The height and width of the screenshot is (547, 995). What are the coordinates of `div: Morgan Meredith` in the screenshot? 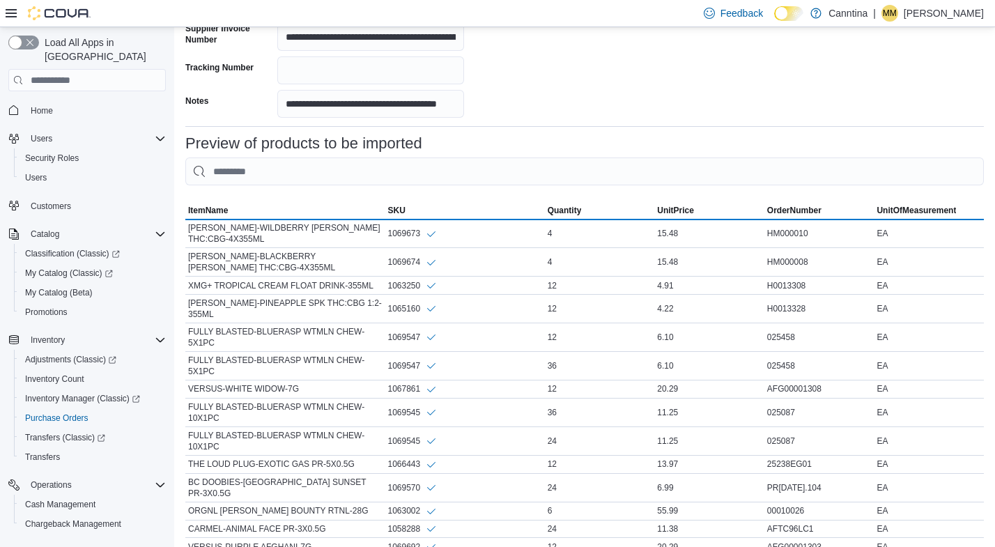 It's located at (890, 13).